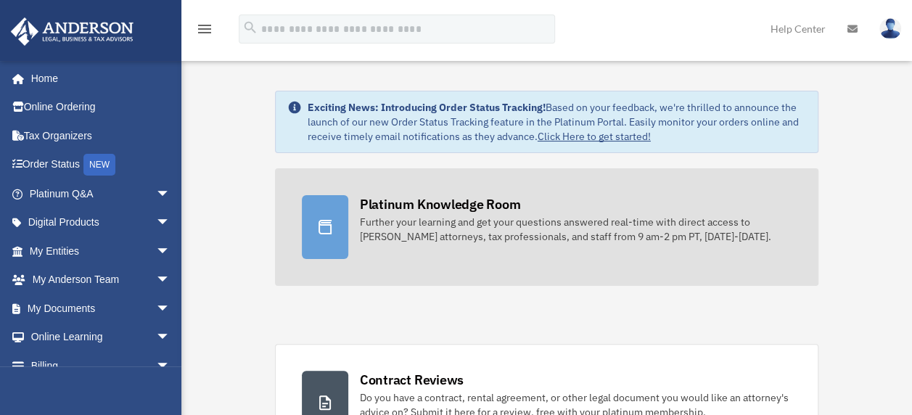 Image resolution: width=912 pixels, height=415 pixels. Describe the element at coordinates (99, 165) in the screenshot. I see `div: NEW` at that location.